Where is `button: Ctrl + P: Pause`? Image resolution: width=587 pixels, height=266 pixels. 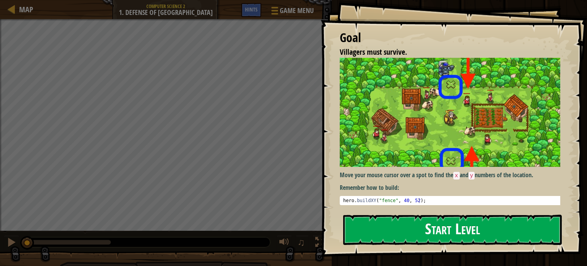
button: Ctrl + P: Pause is located at coordinates (11, 243).